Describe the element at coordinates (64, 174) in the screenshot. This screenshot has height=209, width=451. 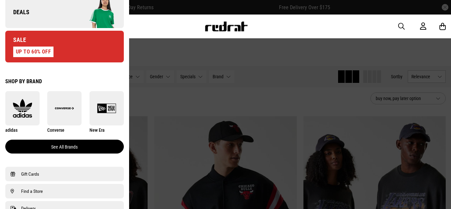
I see `a: Gift Cards` at that location.